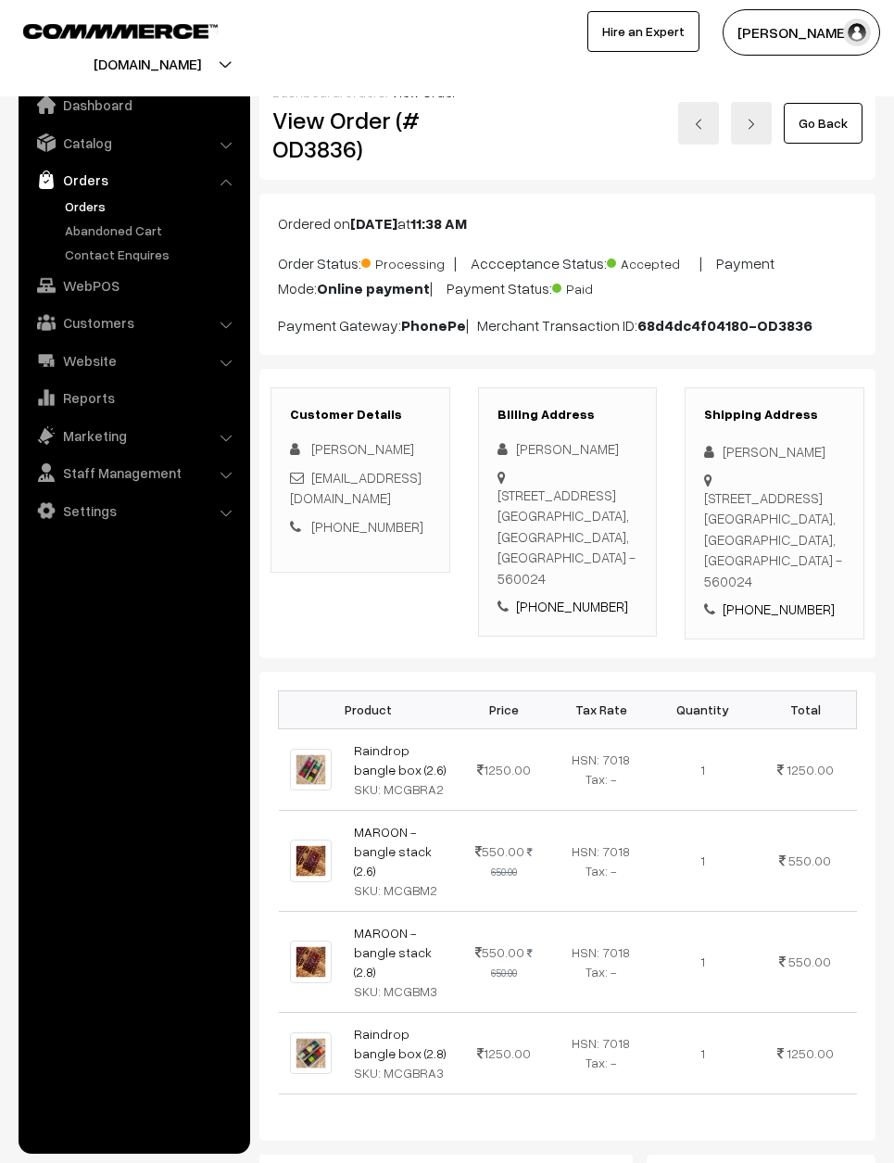 This screenshot has height=1163, width=894. Describe the element at coordinates (699, 124) in the screenshot. I see `img: left-arrow.png` at that location.